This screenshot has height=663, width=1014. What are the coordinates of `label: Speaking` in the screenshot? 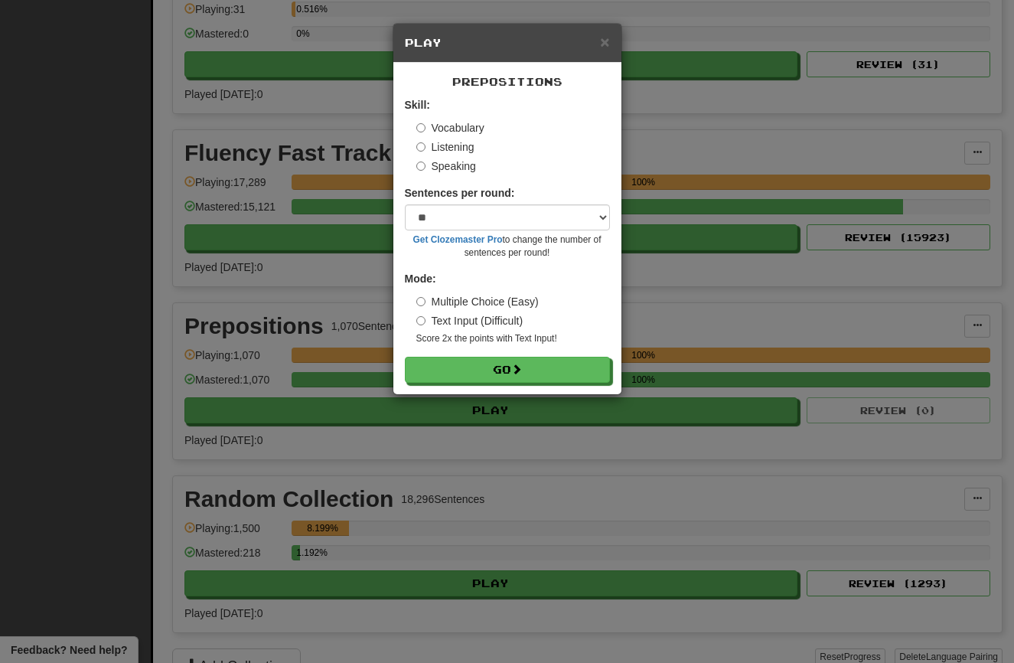 It's located at (446, 166).